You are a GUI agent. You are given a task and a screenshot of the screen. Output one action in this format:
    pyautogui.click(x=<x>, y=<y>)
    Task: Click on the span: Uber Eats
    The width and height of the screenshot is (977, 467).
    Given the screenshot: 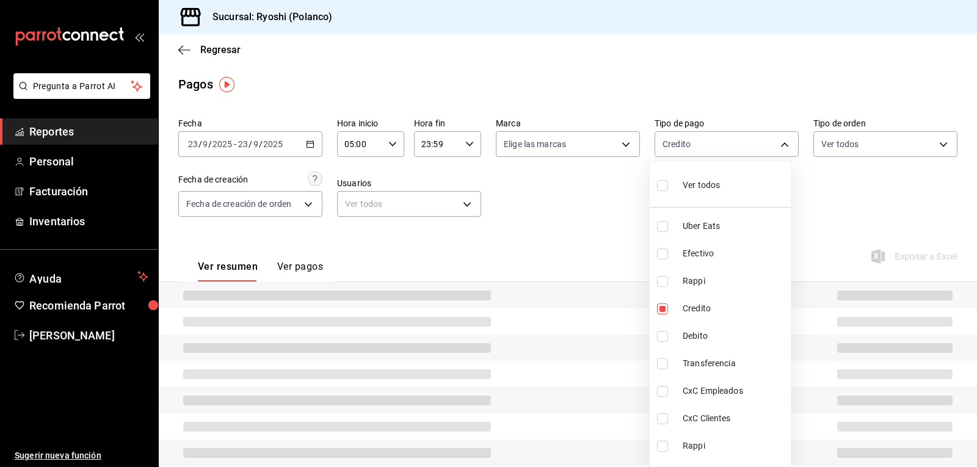 What is the action you would take?
    pyautogui.click(x=734, y=226)
    